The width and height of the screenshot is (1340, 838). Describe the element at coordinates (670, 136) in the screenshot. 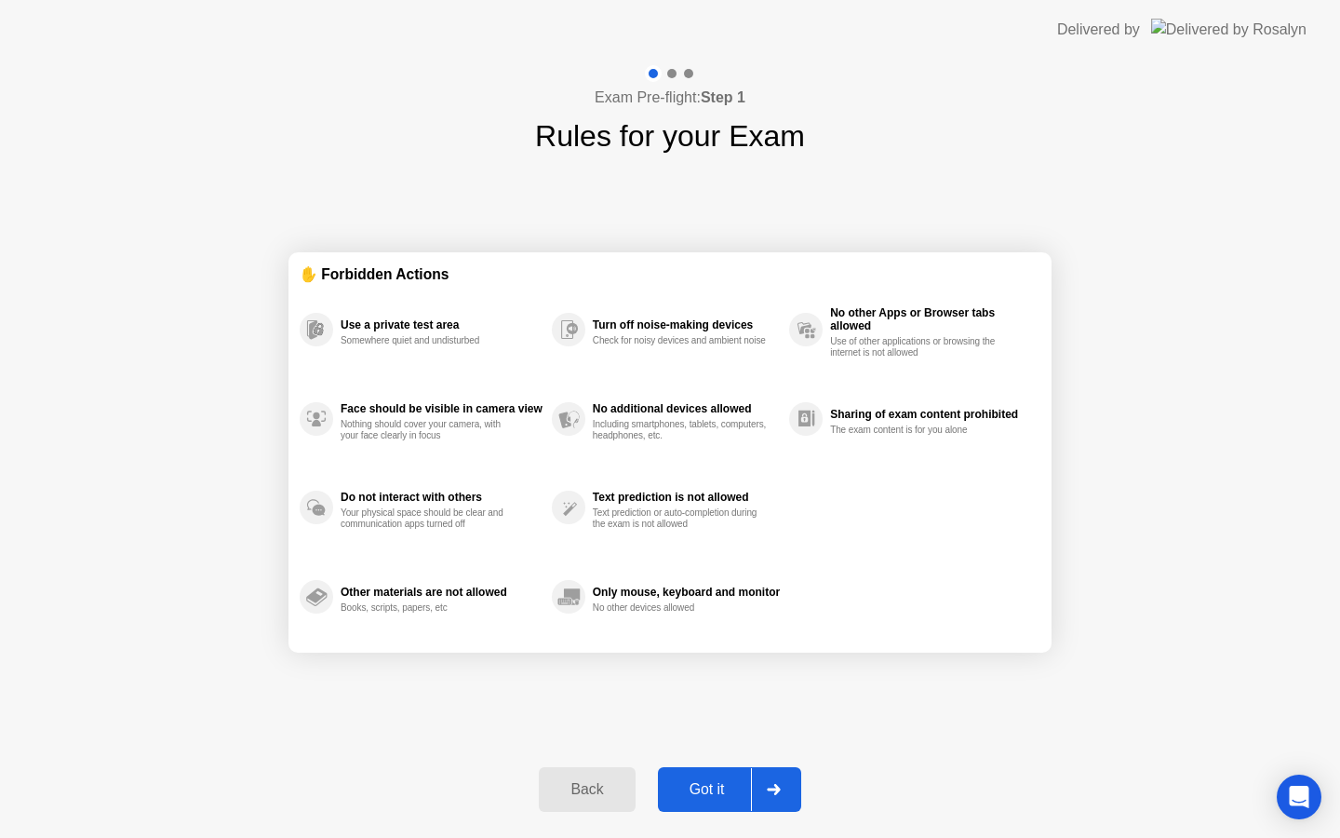

I see `h1: Rules for your Exam` at that location.